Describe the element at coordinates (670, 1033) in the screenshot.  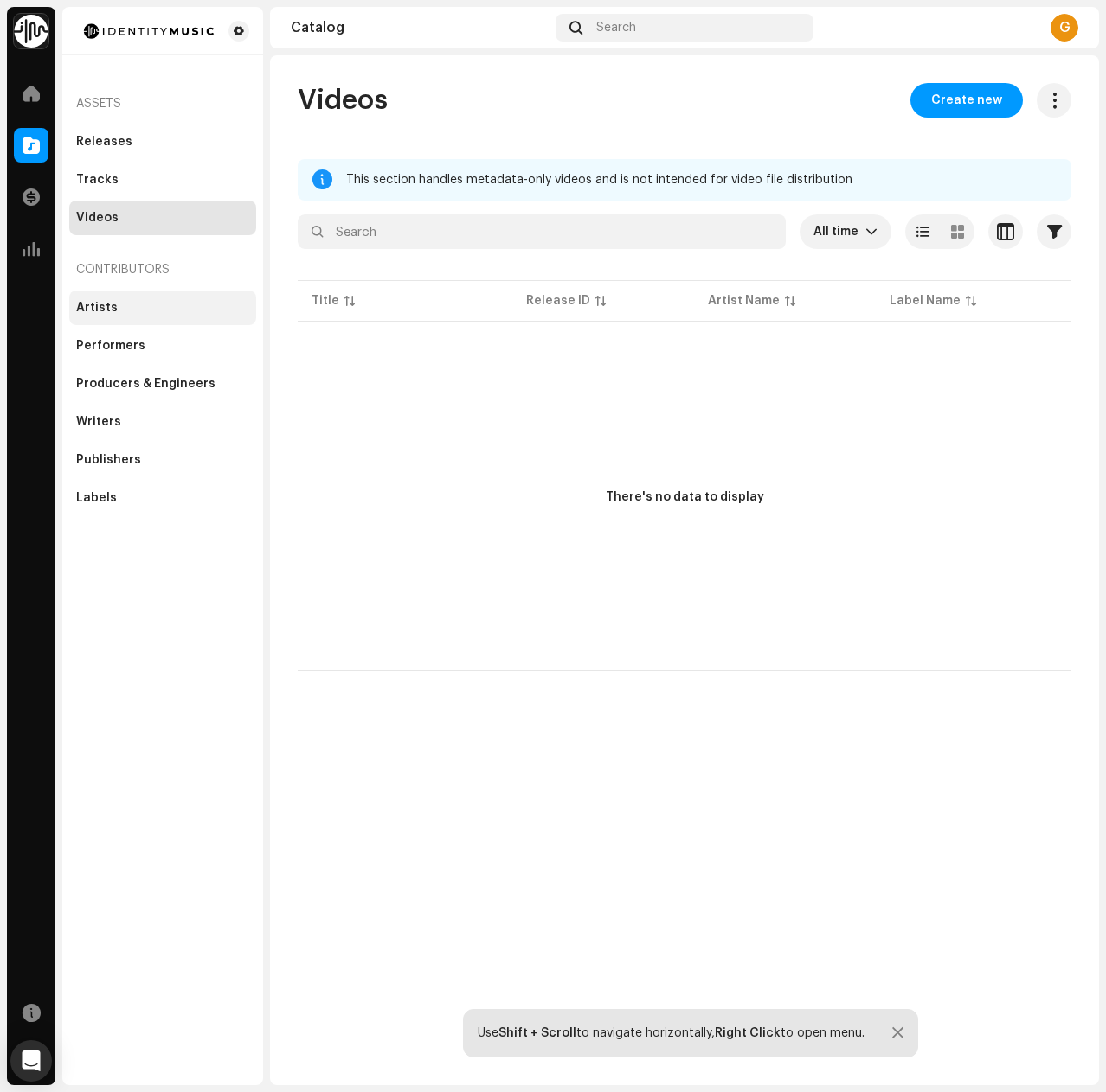
I see `div: Use to navigate horizontally, to open menu.` at that location.